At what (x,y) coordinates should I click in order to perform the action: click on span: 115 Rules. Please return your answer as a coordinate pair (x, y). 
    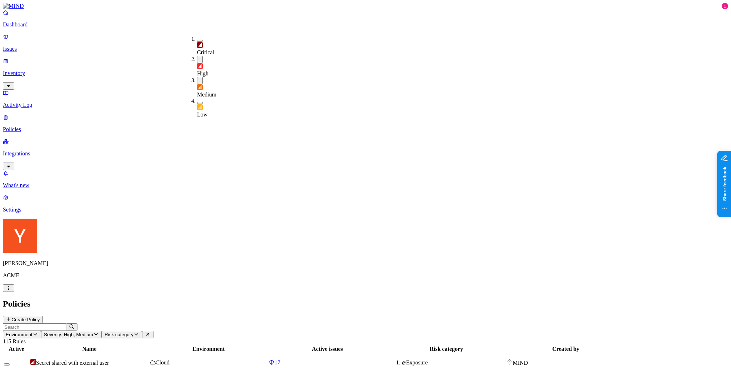
    Looking at the image, I should click on (14, 341).